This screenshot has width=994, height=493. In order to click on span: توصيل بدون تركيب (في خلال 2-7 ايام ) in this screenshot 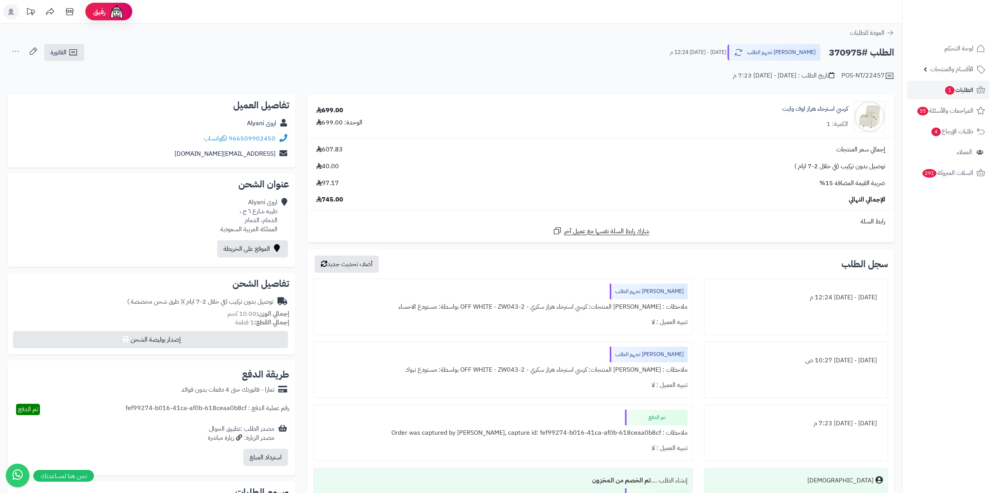, I will do `click(840, 166)`.